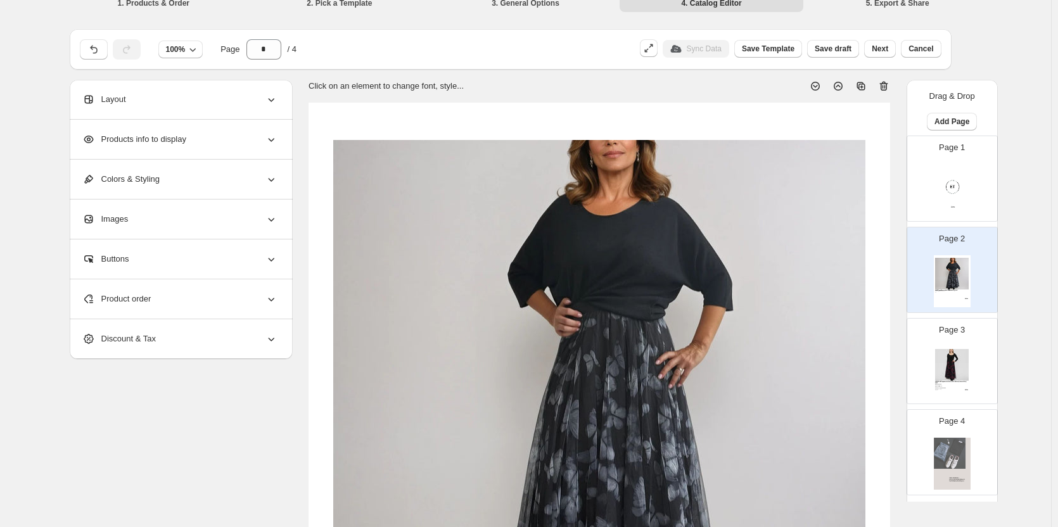  What do you see at coordinates (952, 96) in the screenshot?
I see `p: Drag & Drop` at bounding box center [952, 96].